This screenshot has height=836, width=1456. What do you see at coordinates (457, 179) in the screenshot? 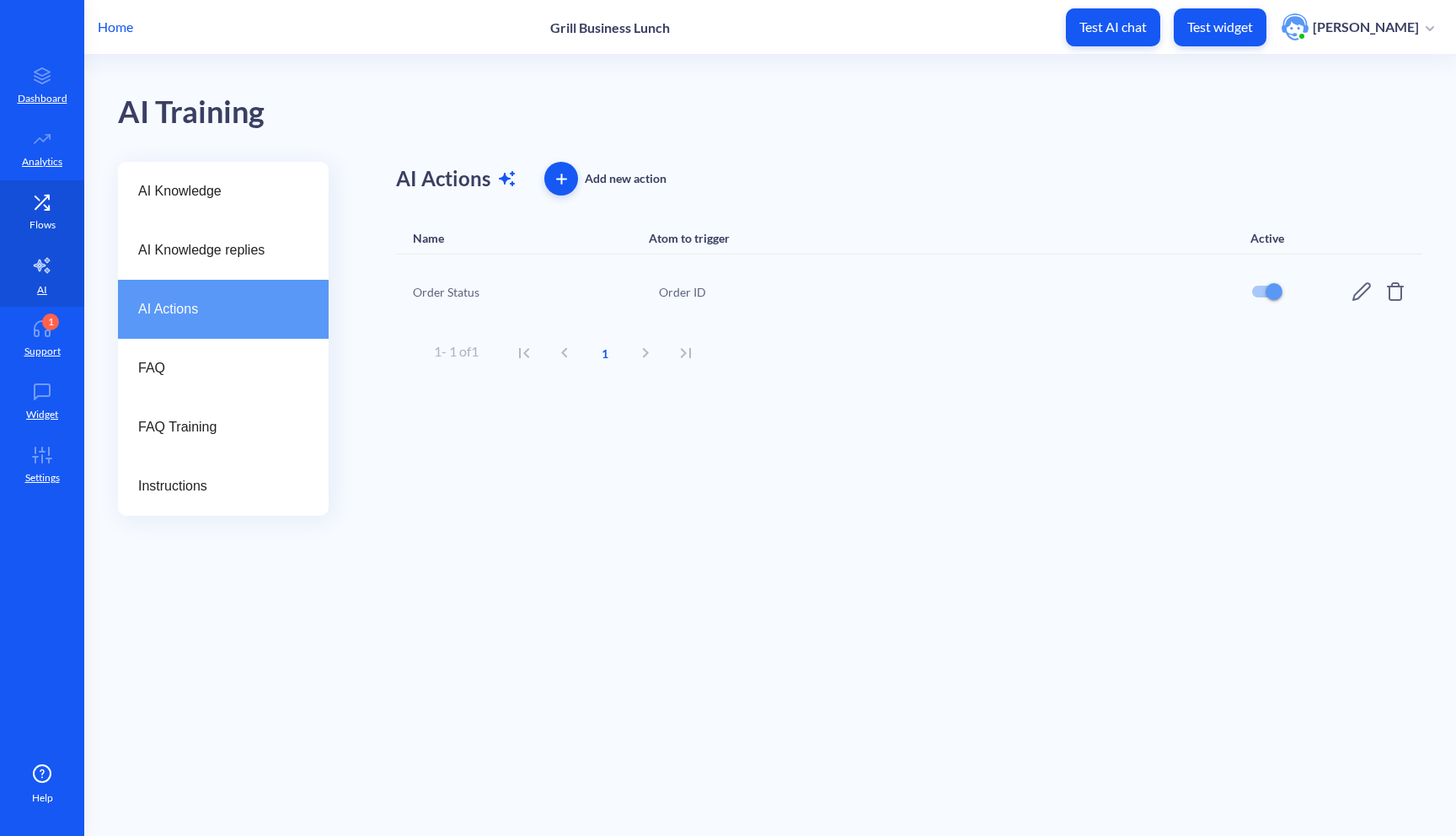
I see `h1: AI Actions` at bounding box center [457, 179].